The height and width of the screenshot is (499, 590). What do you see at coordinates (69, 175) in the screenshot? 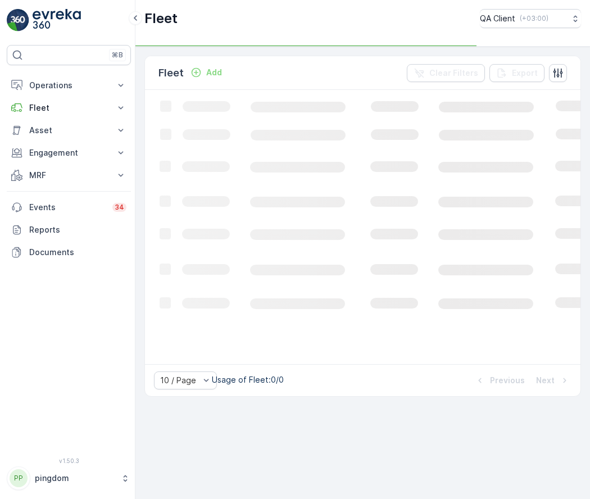
I see `button: MRF` at bounding box center [69, 175].